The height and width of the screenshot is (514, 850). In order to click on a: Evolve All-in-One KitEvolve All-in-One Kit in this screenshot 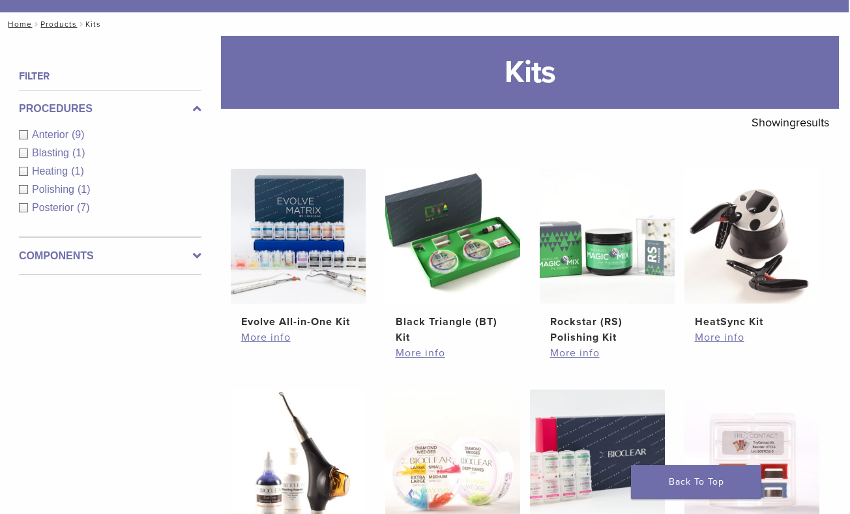, I will do `click(298, 249)`.